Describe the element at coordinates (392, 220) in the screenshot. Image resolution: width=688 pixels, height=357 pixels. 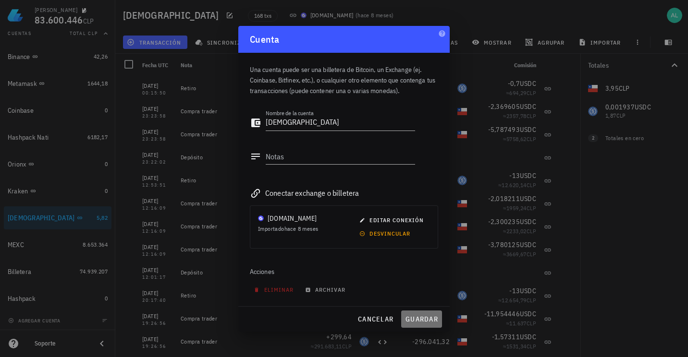
I see `button: editar conexión` at that location.